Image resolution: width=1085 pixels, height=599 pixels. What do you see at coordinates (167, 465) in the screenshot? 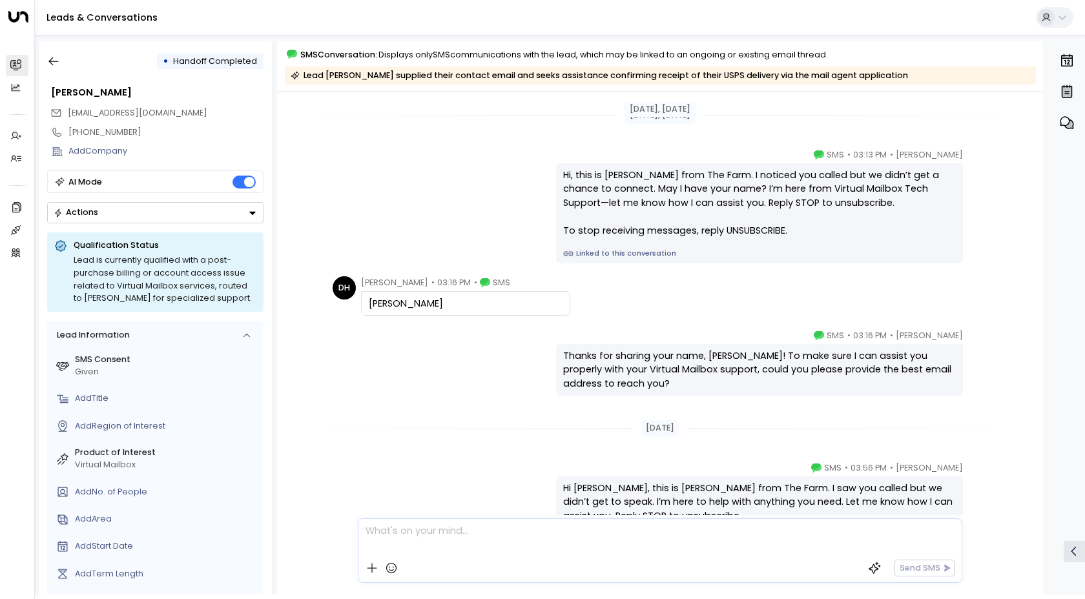
I see `div: Virtual Mailbox` at bounding box center [167, 465].